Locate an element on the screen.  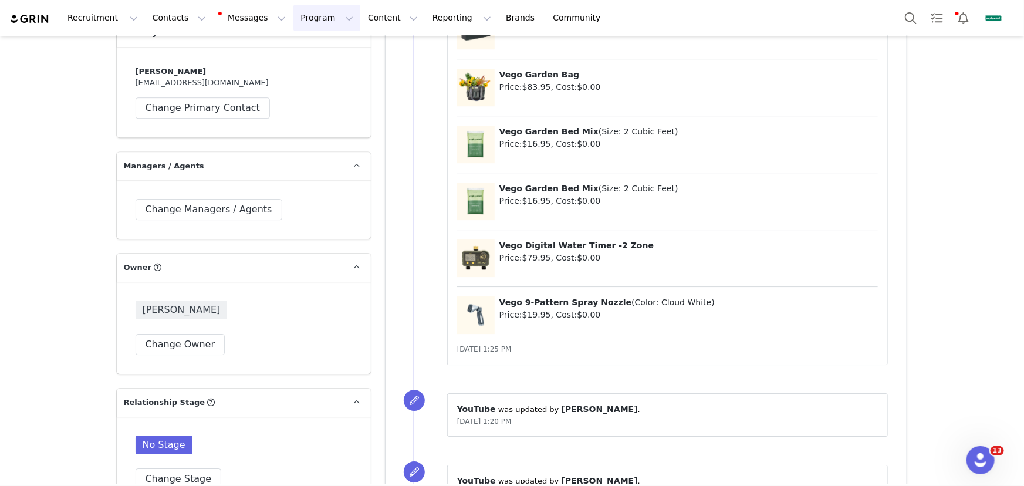
button: Change Managers / Agents is located at coordinates (209, 210).